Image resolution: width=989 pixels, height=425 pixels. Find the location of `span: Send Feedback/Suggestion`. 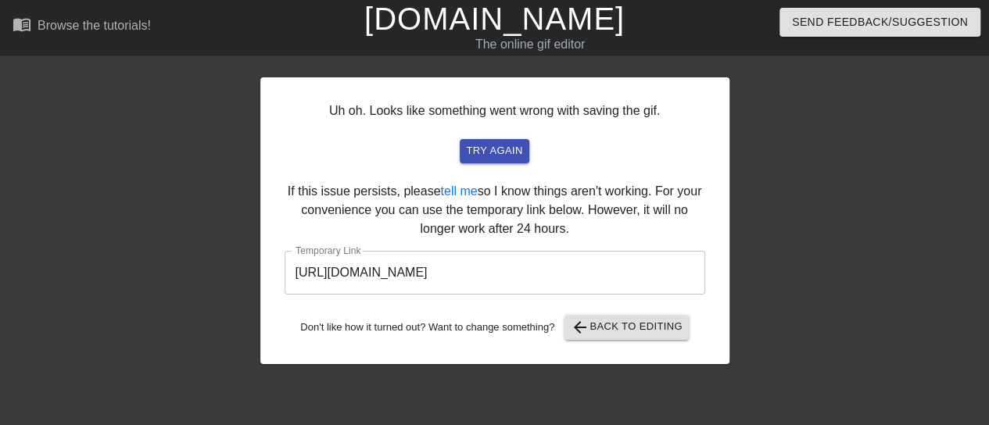

span: Send Feedback/Suggestion is located at coordinates (879, 22).